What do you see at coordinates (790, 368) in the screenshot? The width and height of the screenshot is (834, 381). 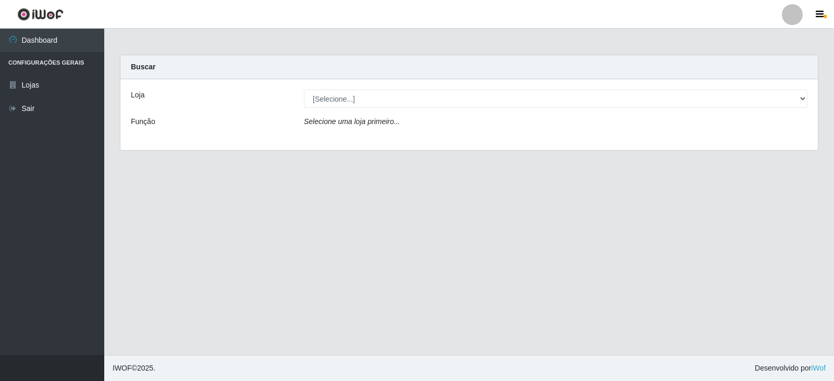 I see `span: Desenvolvido por` at bounding box center [790, 368].